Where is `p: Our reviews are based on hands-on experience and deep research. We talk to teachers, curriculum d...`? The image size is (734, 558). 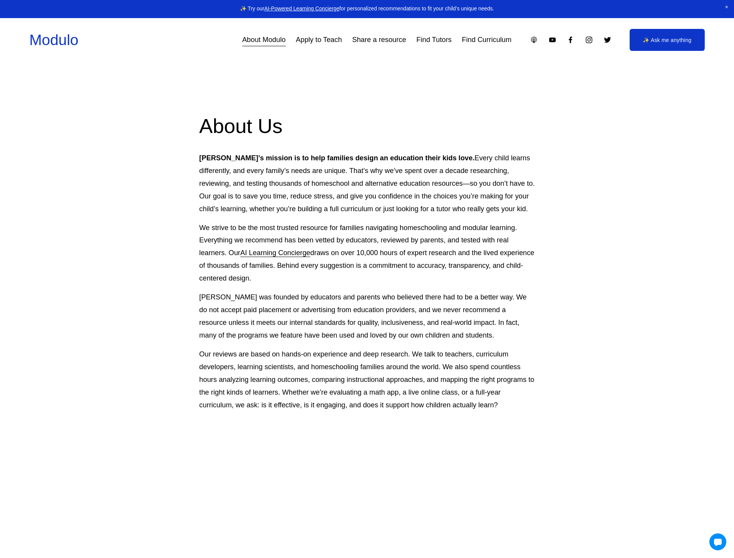 p: Our reviews are based on hands-on experience and deep research. We talk to teachers, curriculum d... is located at coordinates (367, 380).